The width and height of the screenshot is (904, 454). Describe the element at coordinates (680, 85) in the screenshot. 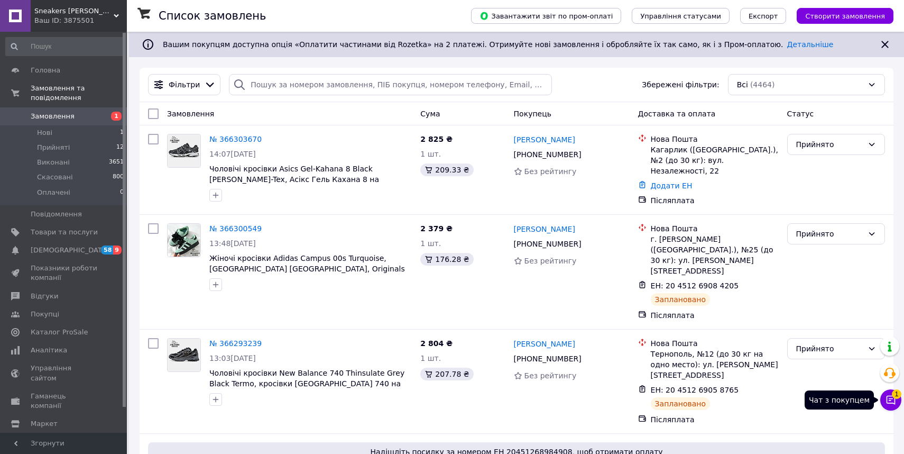

I see `span: Збережені фільтри:` at that location.